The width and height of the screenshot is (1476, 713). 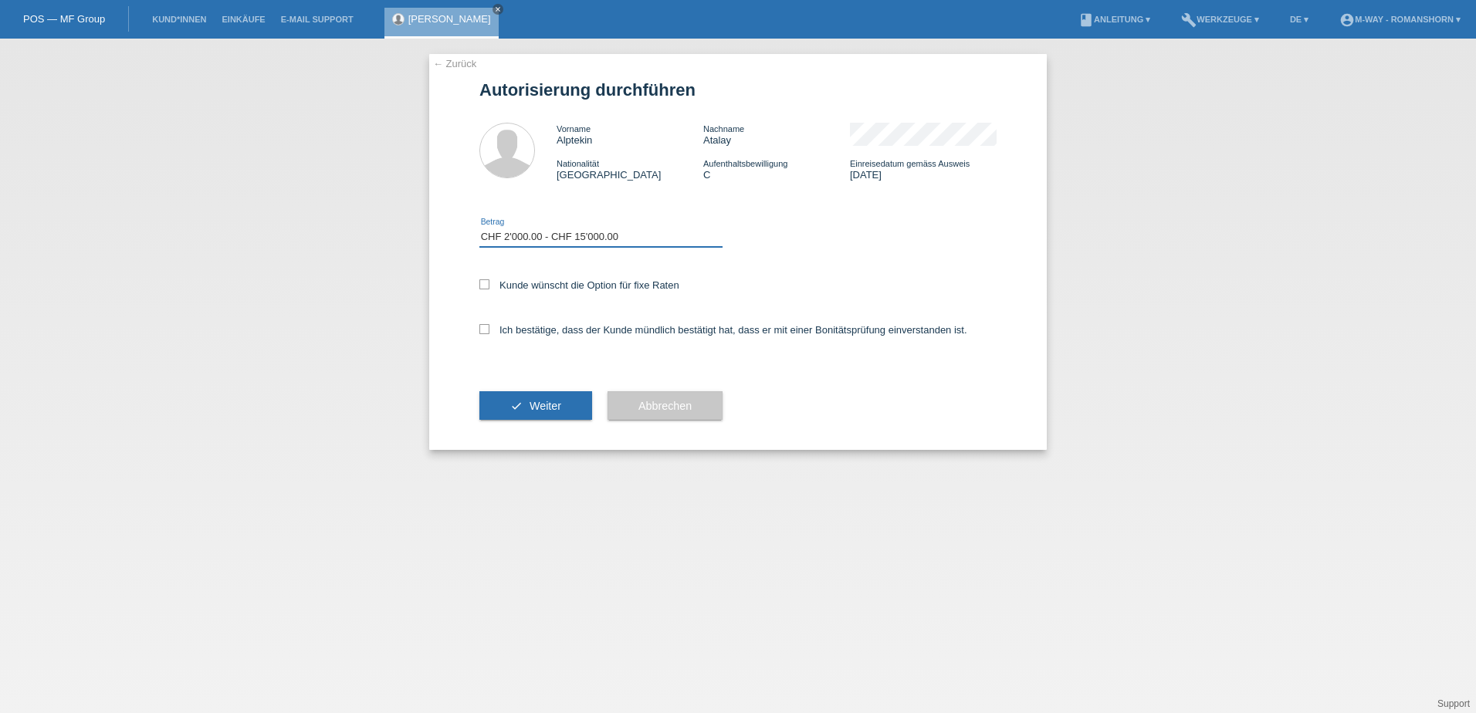 I want to click on span: Abbrechen, so click(x=665, y=406).